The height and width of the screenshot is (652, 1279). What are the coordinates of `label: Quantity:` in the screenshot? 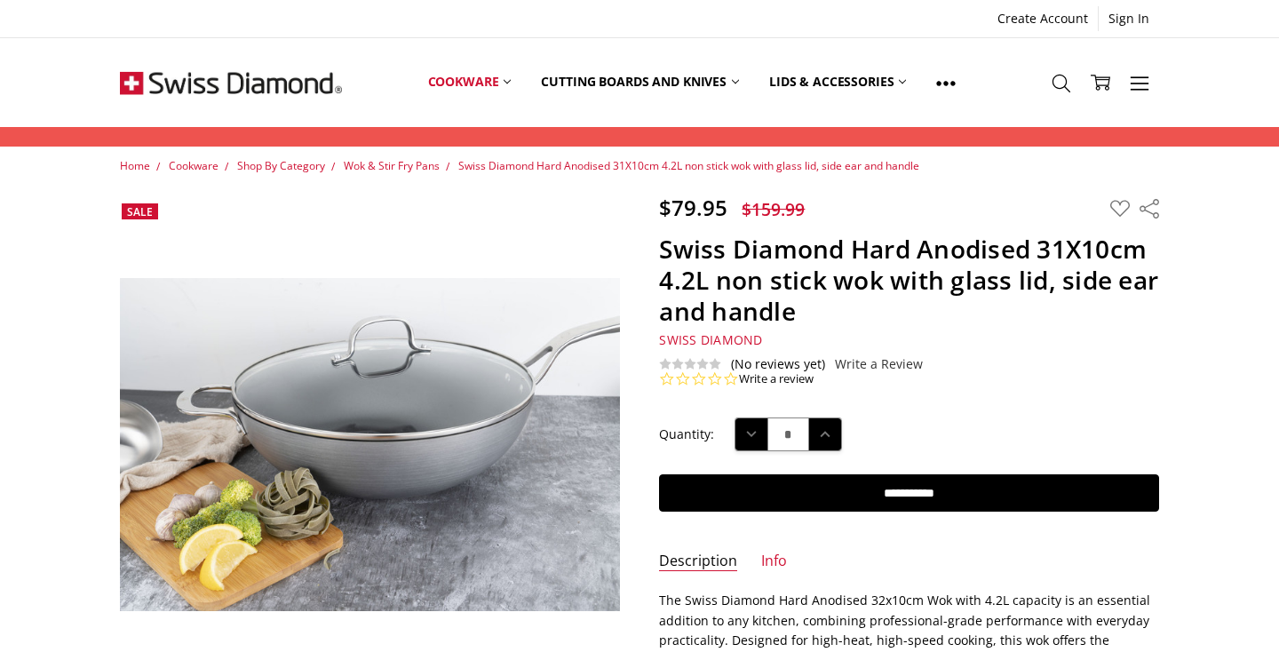 It's located at (687, 434).